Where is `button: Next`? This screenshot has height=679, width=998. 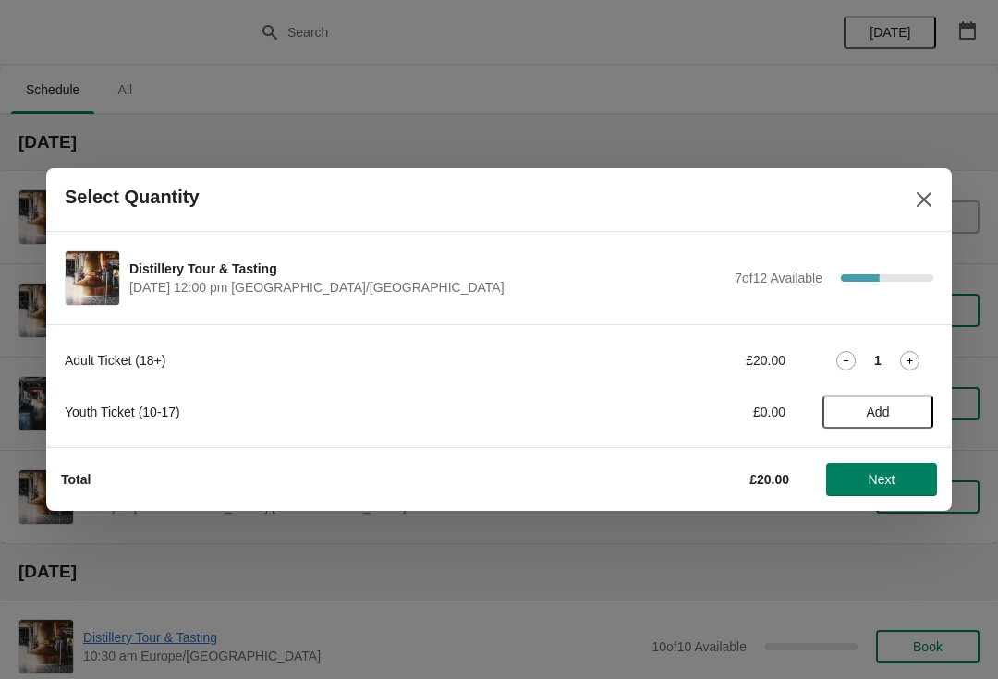 button: Next is located at coordinates (882, 480).